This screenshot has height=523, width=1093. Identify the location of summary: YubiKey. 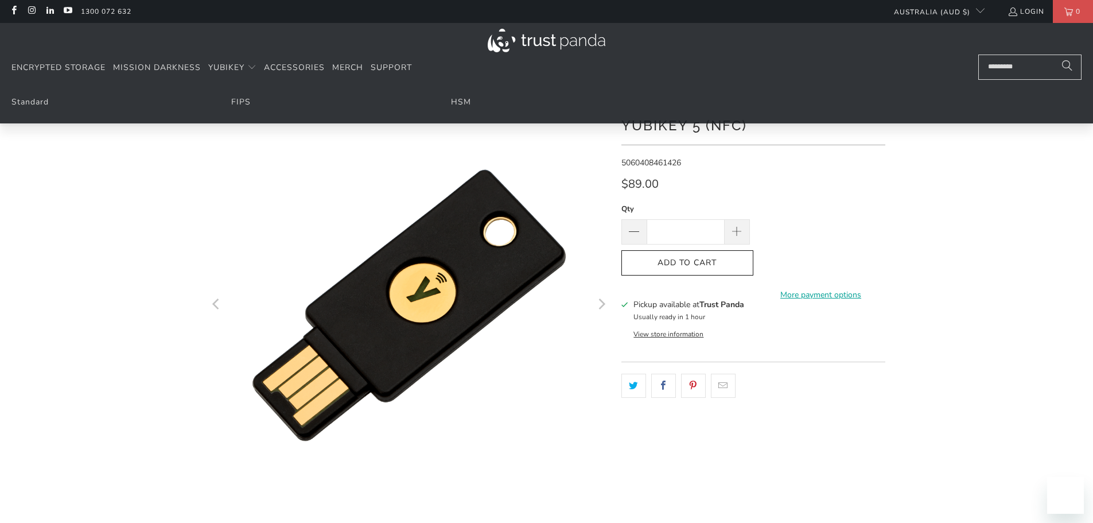
(232, 68).